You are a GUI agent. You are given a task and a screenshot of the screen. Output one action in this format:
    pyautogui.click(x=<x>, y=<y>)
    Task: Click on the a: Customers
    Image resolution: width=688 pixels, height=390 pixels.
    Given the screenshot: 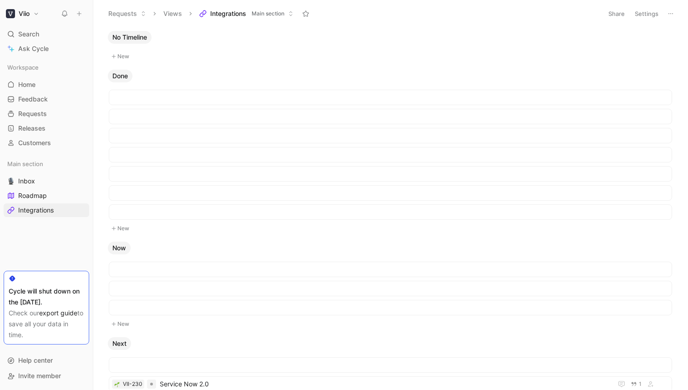 What is the action you would take?
    pyautogui.click(x=46, y=143)
    